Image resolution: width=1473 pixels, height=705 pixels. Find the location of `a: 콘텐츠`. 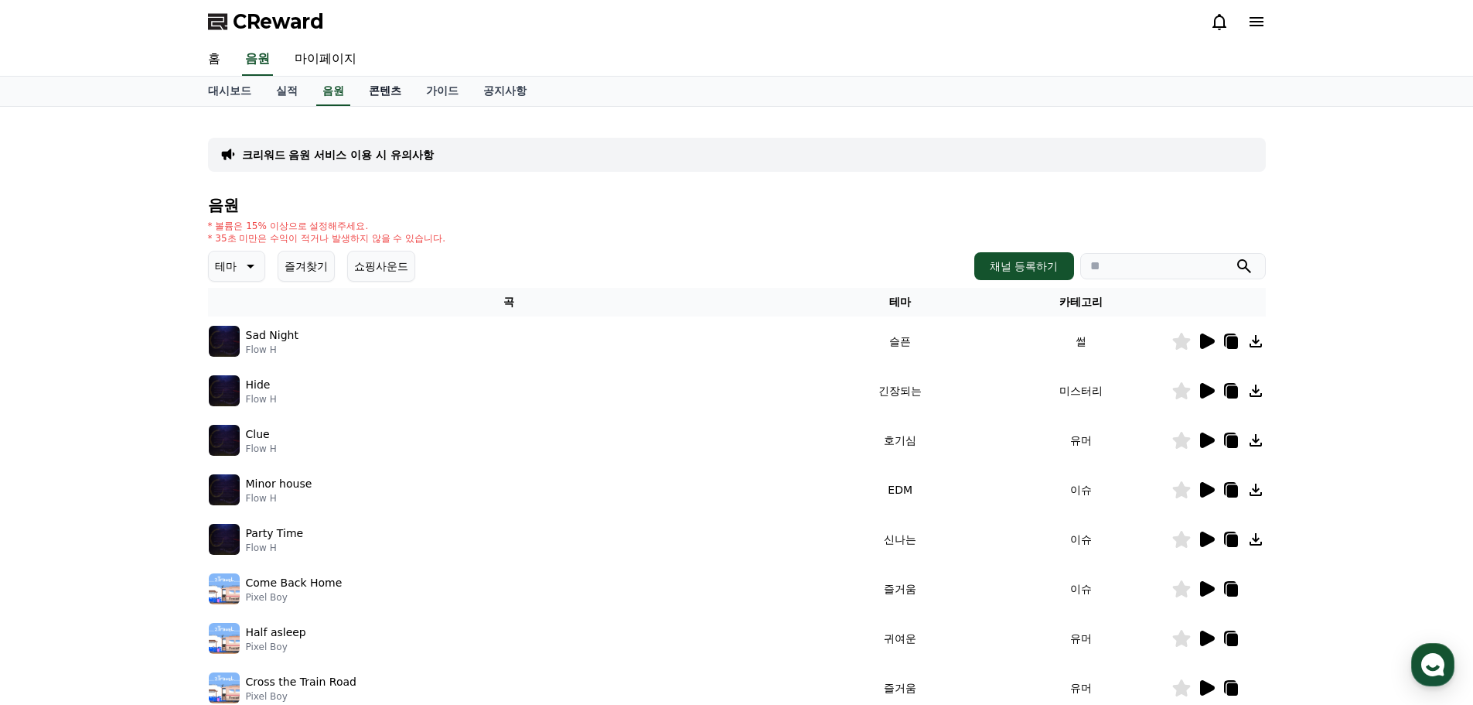

a: 콘텐츠 is located at coordinates (385, 91).